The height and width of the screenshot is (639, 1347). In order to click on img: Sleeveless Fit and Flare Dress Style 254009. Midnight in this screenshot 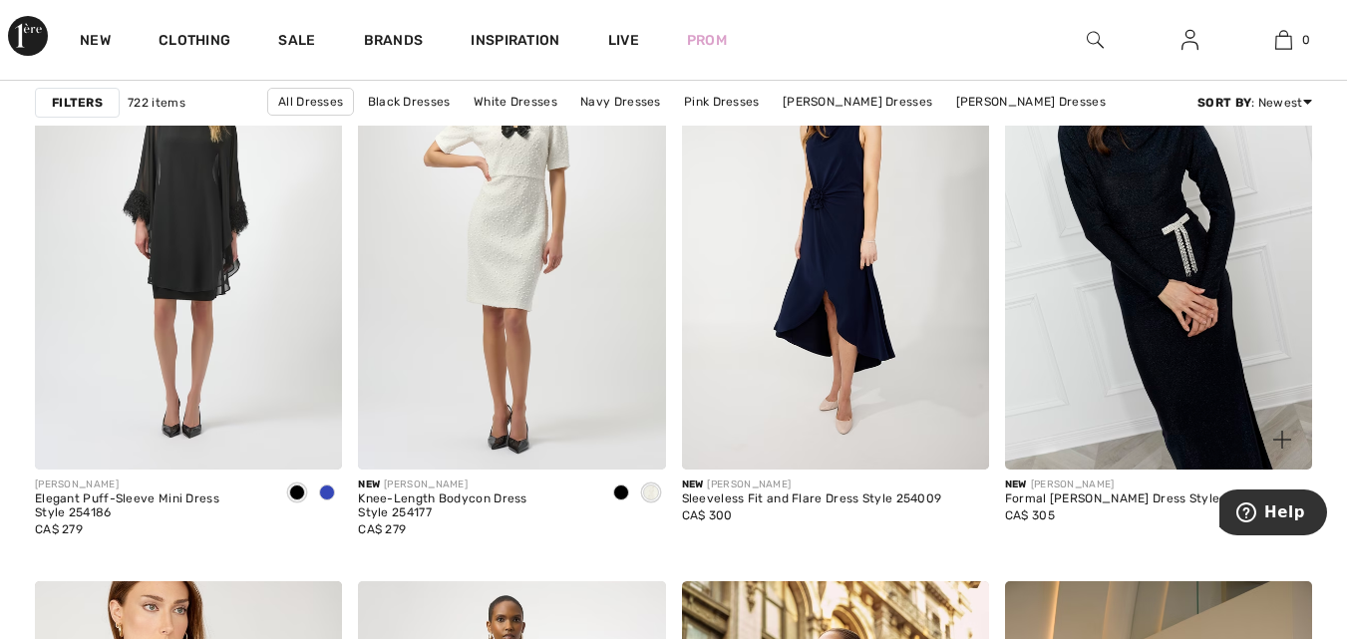, I will do `click(835, 239)`.